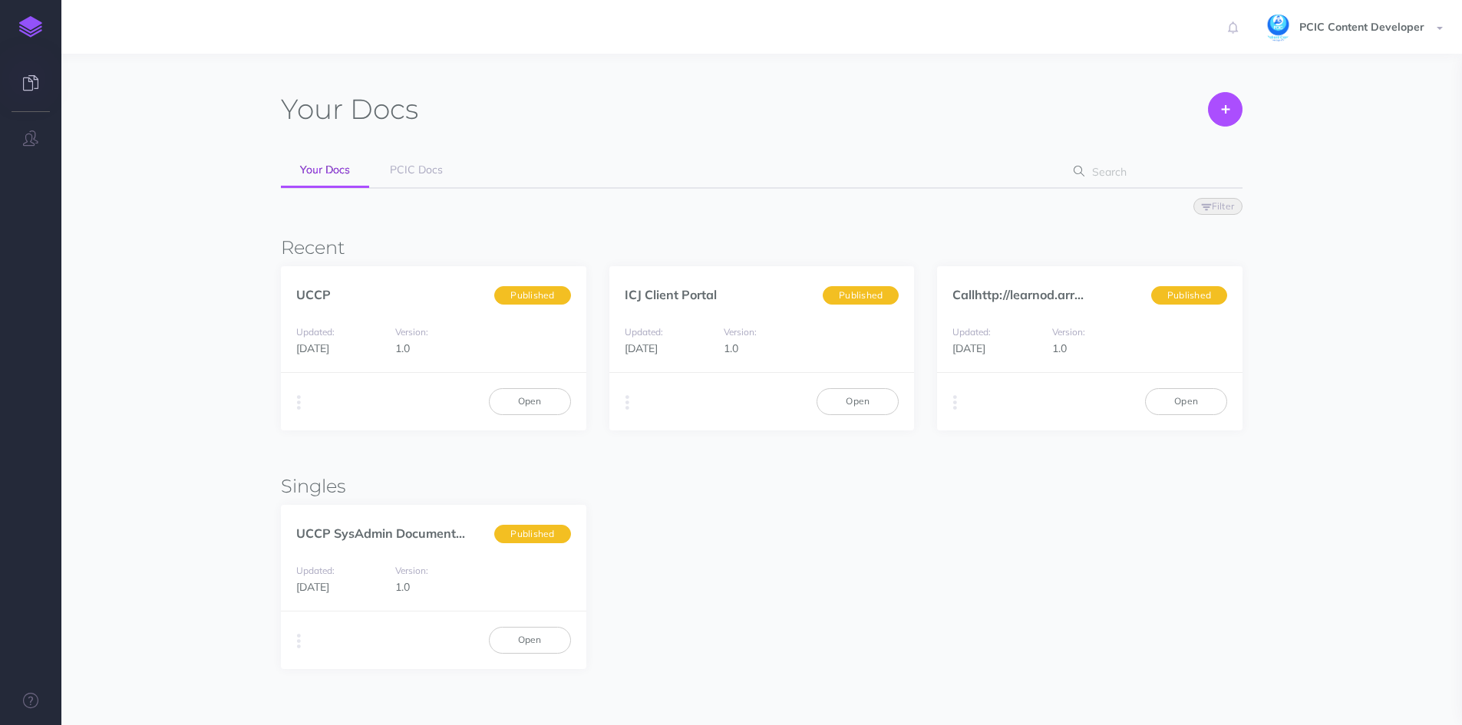 The height and width of the screenshot is (725, 1462). Describe the element at coordinates (1153, 172) in the screenshot. I see `input: Search` at that location.